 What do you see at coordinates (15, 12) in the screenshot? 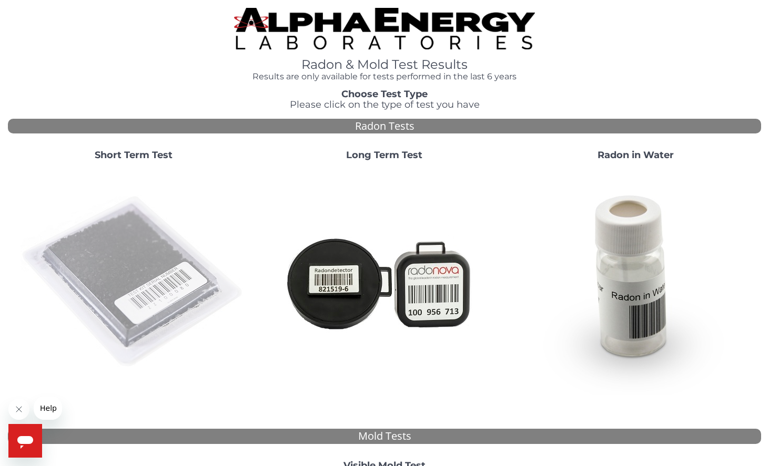
I see `span: Help` at bounding box center [15, 12].